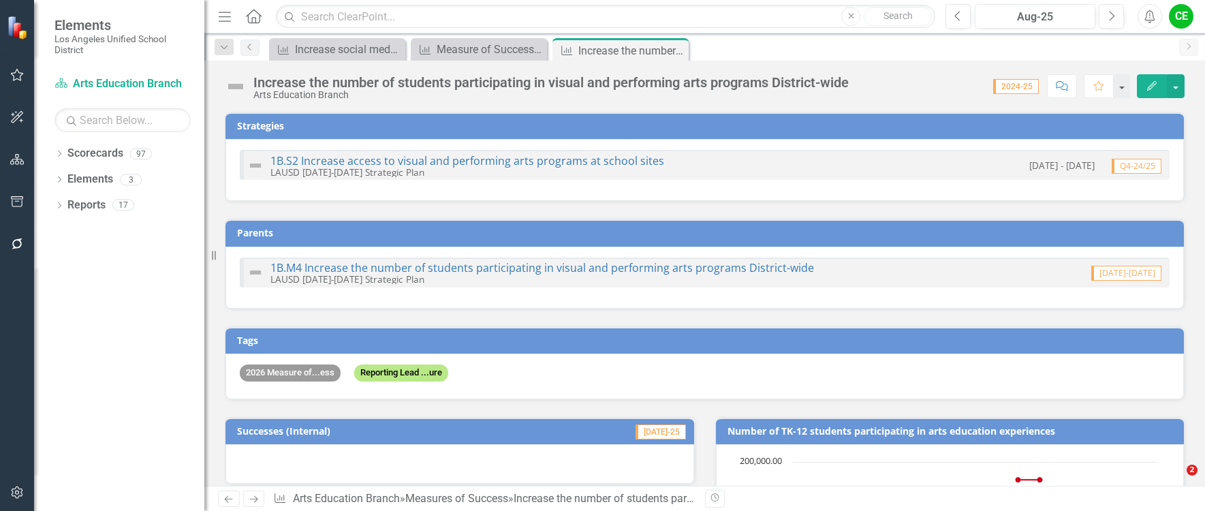  What do you see at coordinates (456, 498) in the screenshot?
I see `a: Measures of Success` at bounding box center [456, 498].